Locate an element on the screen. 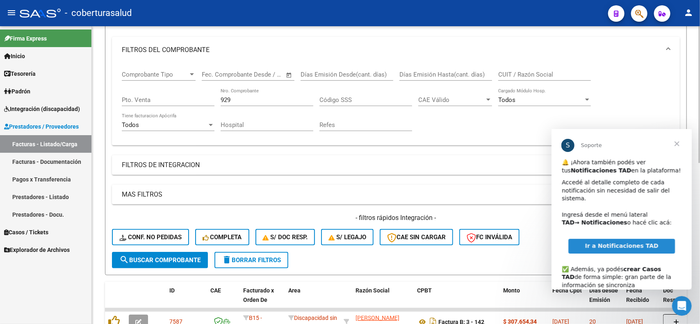  button: Buscar Comprobante is located at coordinates (160, 260).